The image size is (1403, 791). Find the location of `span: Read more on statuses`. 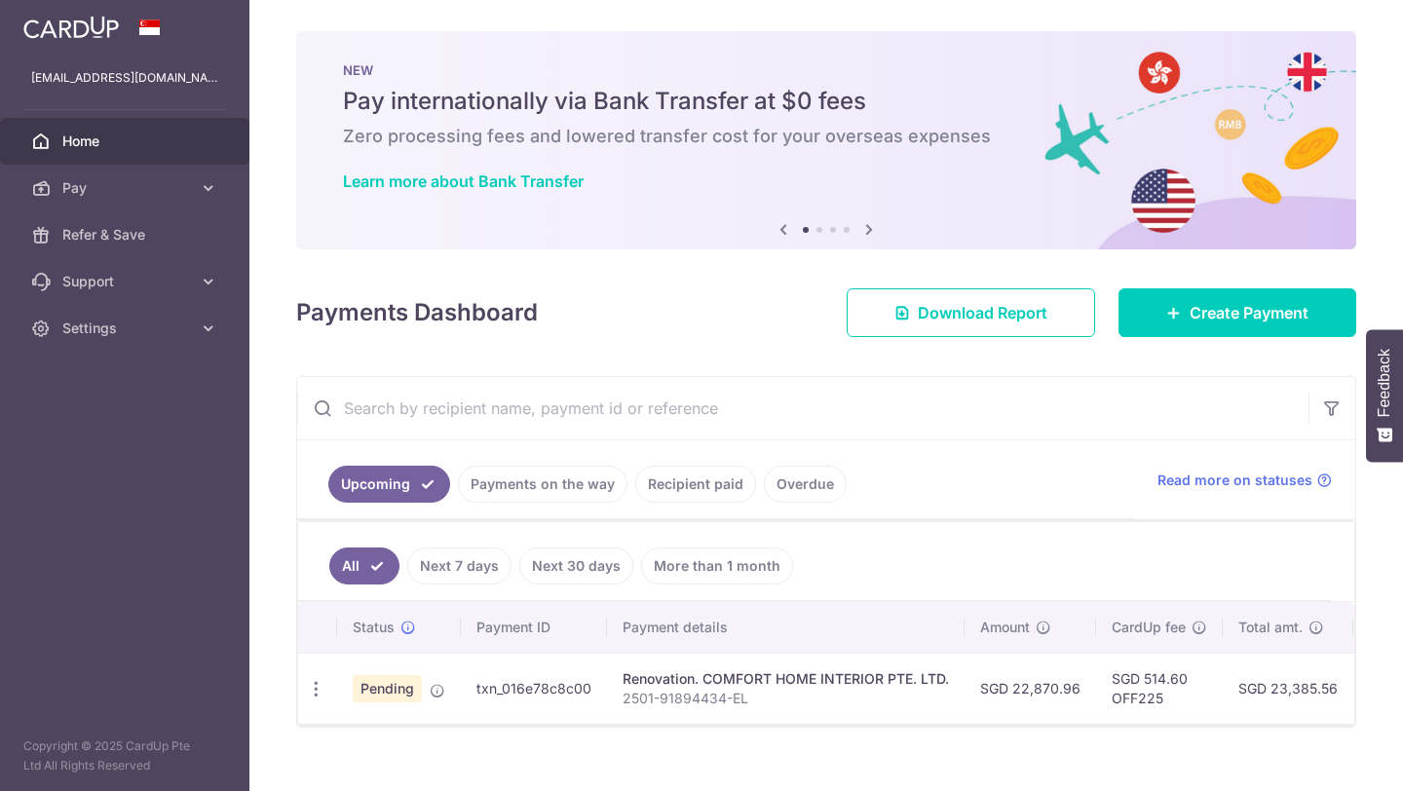

span: Read more on statuses is located at coordinates (1234, 480).